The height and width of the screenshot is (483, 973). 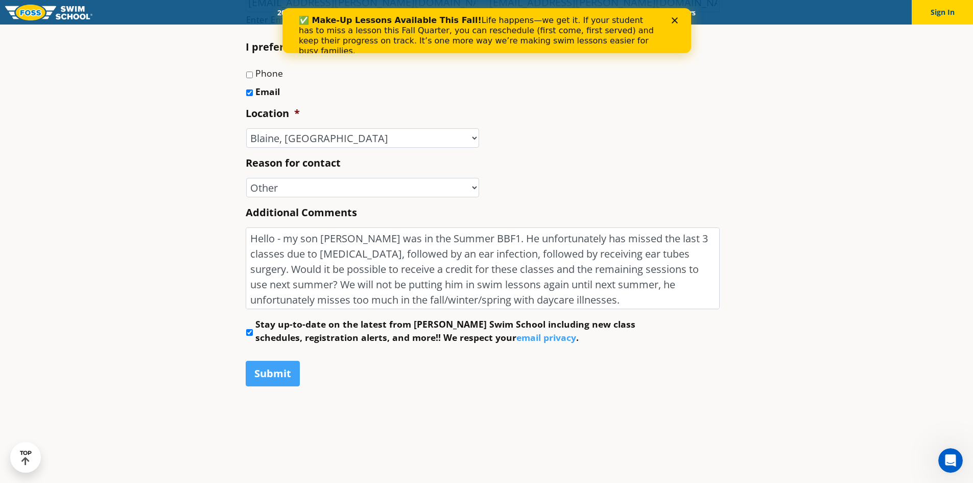 I want to click on img: FOSS Swim School Logo, so click(x=49, y=12).